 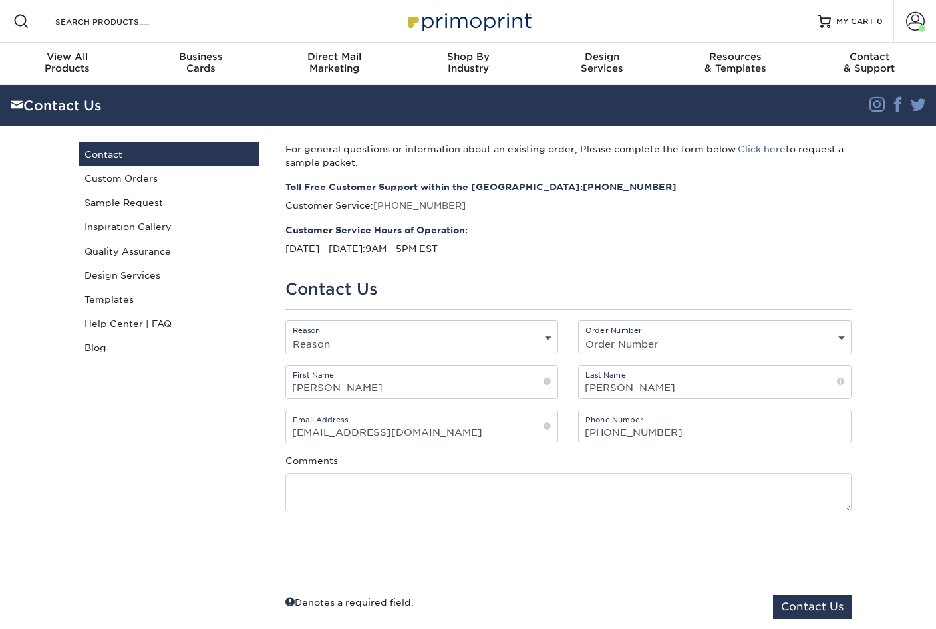 What do you see at coordinates (169, 275) in the screenshot?
I see `a: Design Services` at bounding box center [169, 275].